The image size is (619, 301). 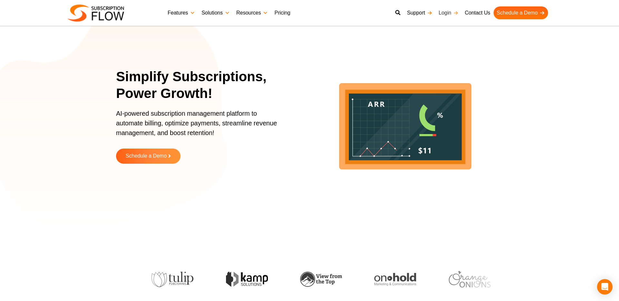 I want to click on a: Solutions, so click(x=216, y=13).